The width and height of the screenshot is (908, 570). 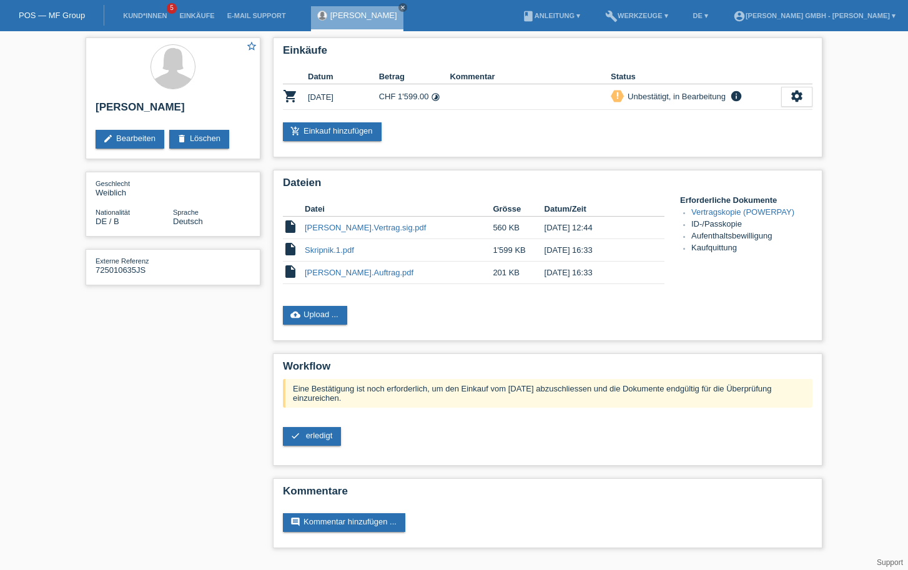 I want to click on th: Grösse, so click(x=518, y=209).